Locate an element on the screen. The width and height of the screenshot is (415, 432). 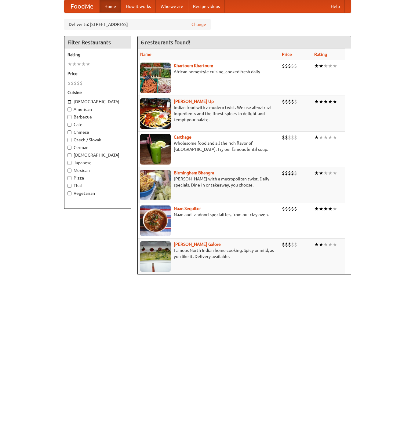
img: currygalore.jpg is located at coordinates (155, 256).